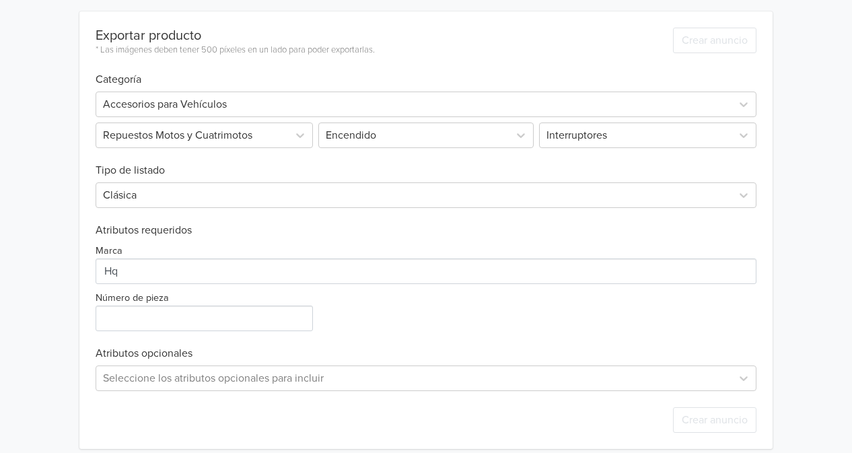 This screenshot has width=852, height=453. Describe the element at coordinates (426, 354) in the screenshot. I see `h6: Atributos opcionales` at that location.